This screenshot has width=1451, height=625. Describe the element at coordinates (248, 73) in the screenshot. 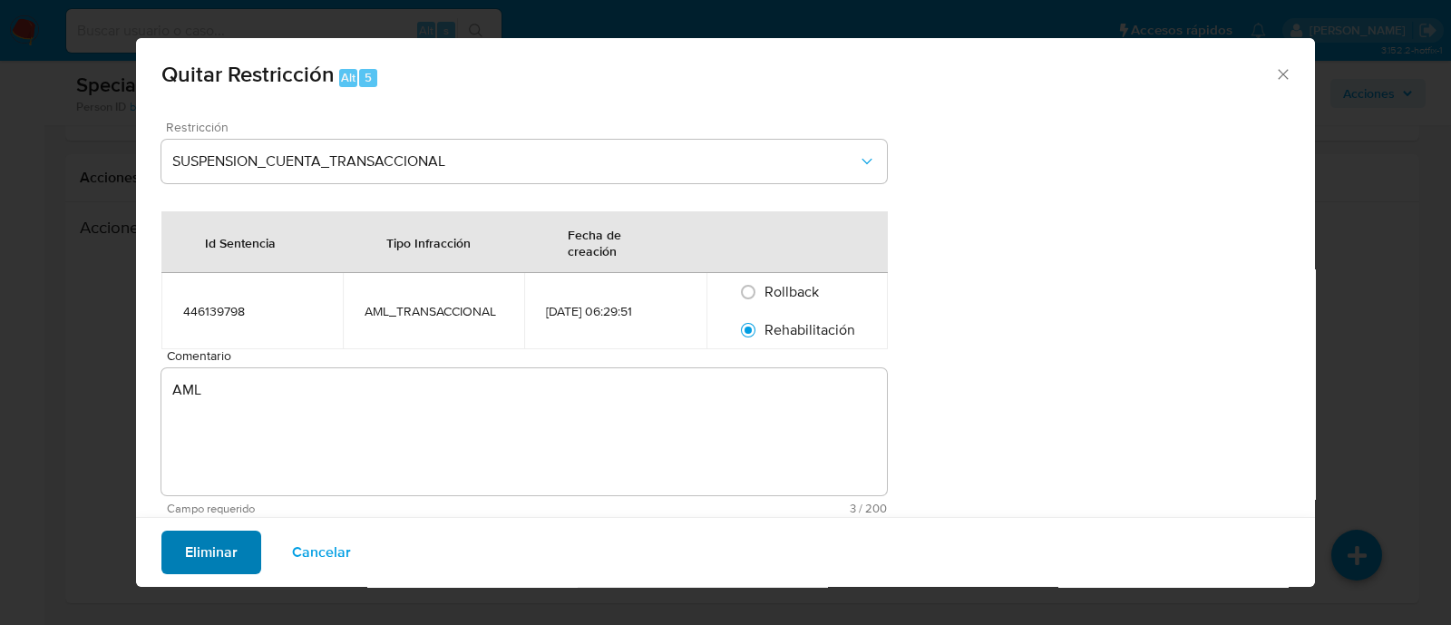

I see `span: Quitar Restricción` at that location.